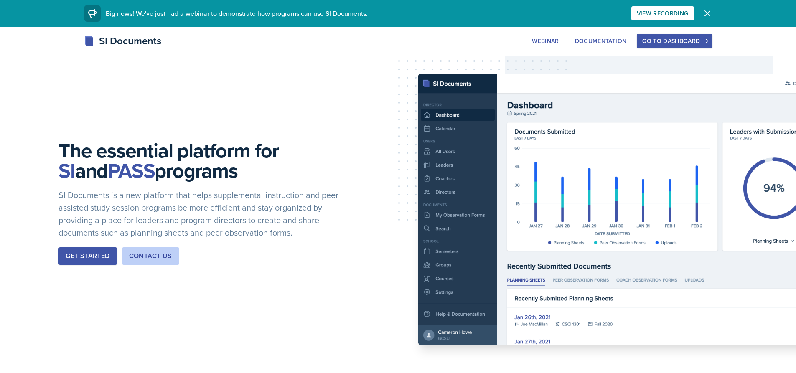 This screenshot has height=373, width=796. Describe the element at coordinates (663, 13) in the screenshot. I see `button: View Recording` at that location.